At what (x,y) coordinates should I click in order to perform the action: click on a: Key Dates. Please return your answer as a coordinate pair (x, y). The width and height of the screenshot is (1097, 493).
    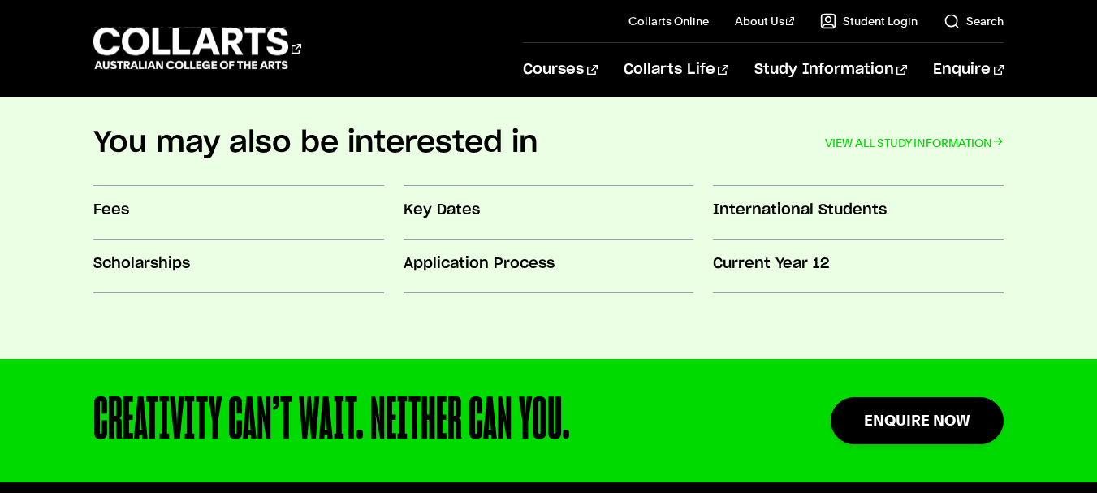
    Looking at the image, I should click on (549, 214).